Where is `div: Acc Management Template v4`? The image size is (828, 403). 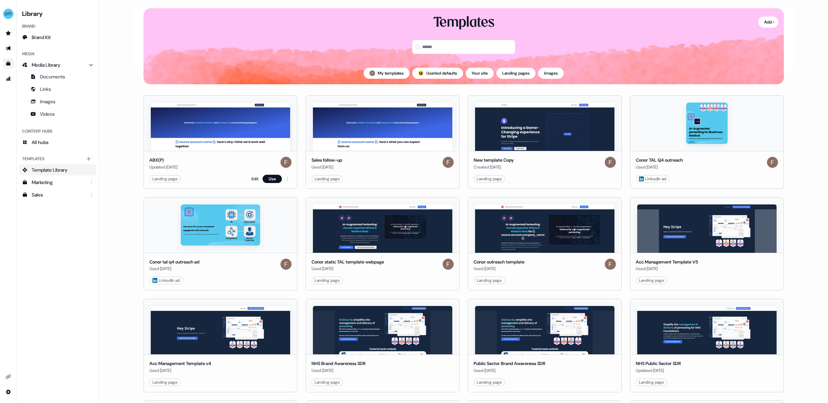
div: Acc Management Template v4 is located at coordinates (180, 363).